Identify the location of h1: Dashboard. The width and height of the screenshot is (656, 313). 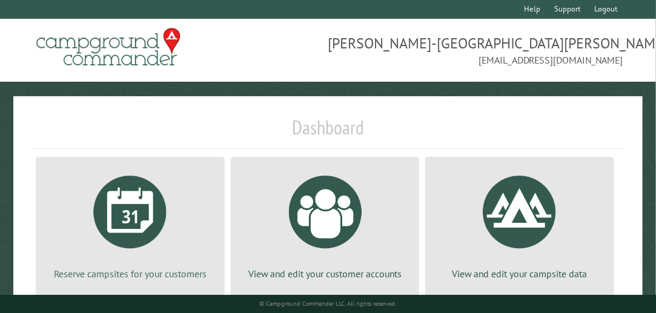
(328, 132).